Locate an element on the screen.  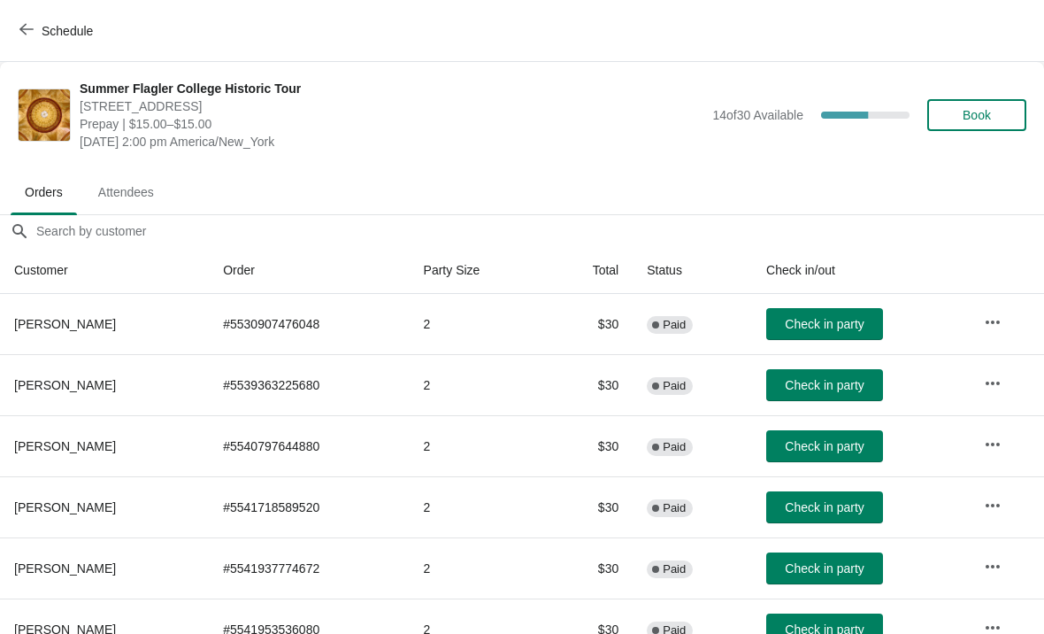
th: Status is located at coordinates (692, 270).